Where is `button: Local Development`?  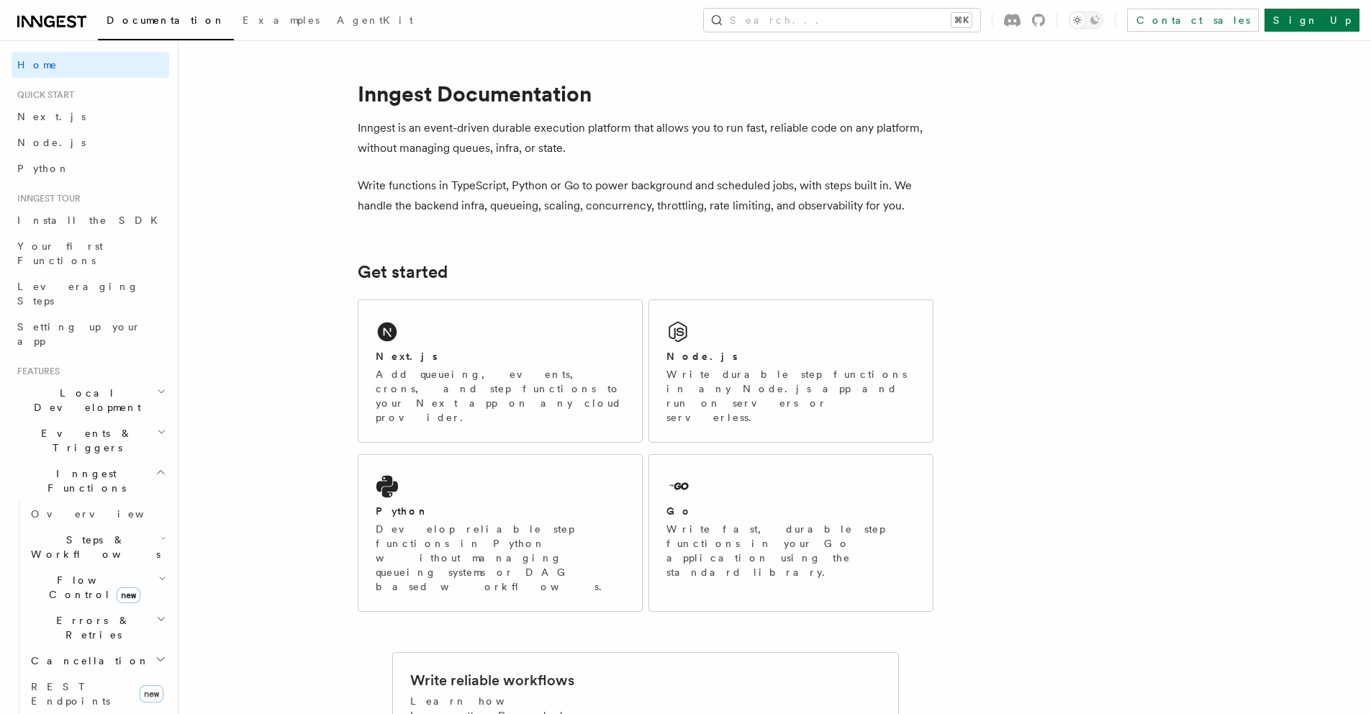 button: Local Development is located at coordinates (90, 400).